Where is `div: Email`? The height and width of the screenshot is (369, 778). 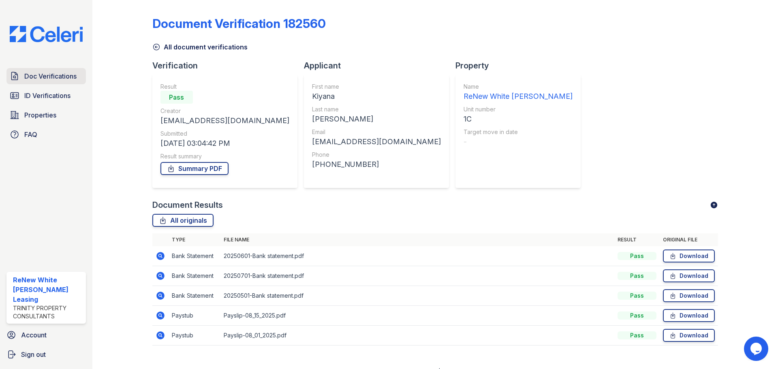 div: Email is located at coordinates (376, 132).